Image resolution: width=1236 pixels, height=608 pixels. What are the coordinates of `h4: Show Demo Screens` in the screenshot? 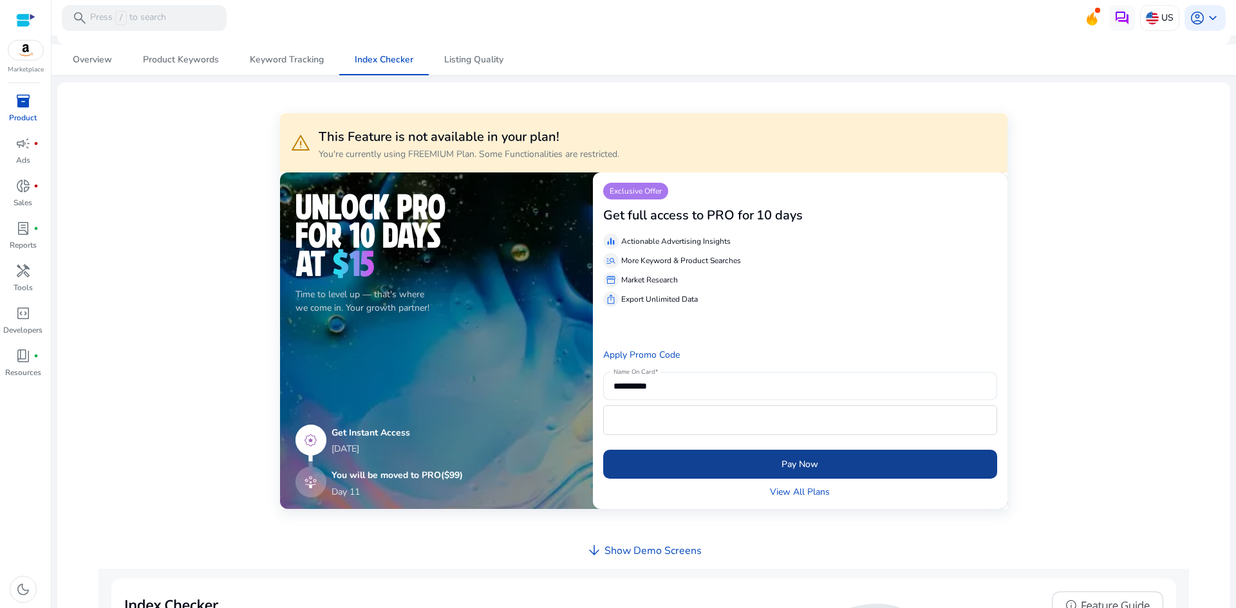 It's located at (653, 551).